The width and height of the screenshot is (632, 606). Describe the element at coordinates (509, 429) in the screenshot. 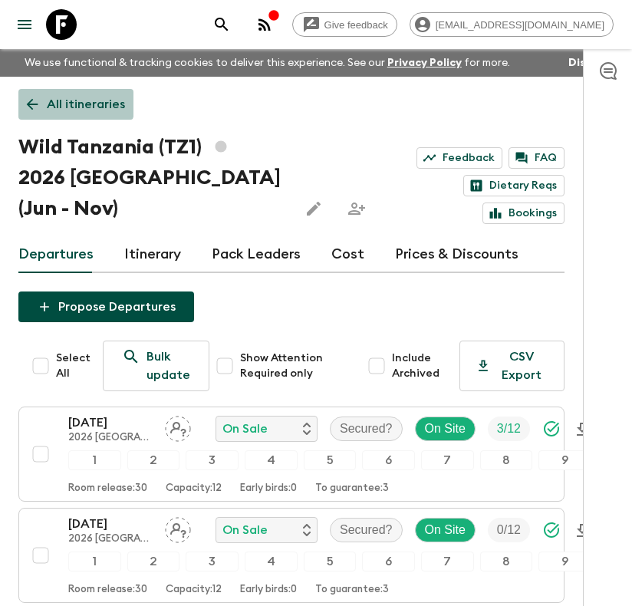

I see `p: 3 / 12` at that location.